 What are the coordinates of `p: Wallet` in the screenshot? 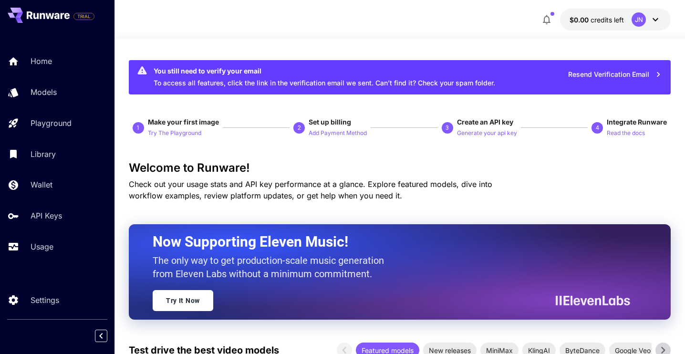 It's located at (42, 185).